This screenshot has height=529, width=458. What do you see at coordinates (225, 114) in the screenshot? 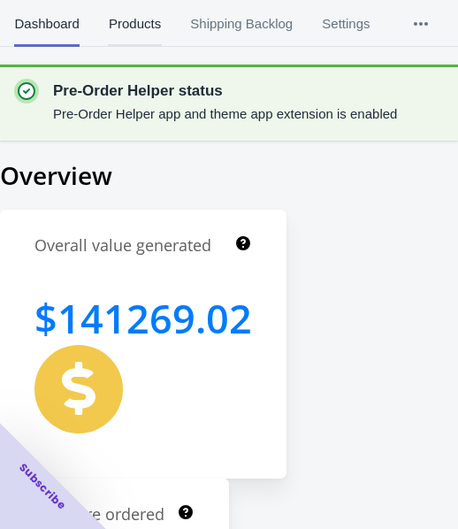
I see `p: Pre-Order Helper app and theme app extension is enabled` at bounding box center [225, 114].